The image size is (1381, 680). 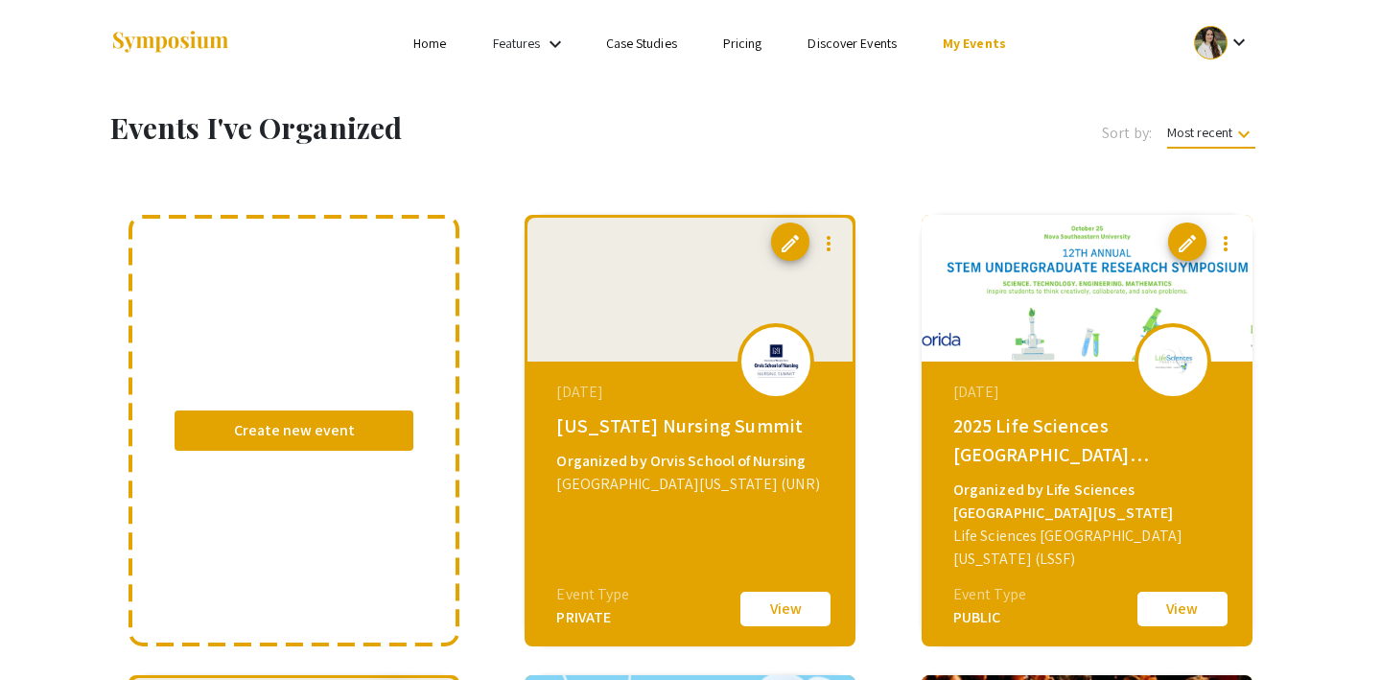 What do you see at coordinates (1211, 132) in the screenshot?
I see `button: Most recent` at bounding box center [1211, 132].